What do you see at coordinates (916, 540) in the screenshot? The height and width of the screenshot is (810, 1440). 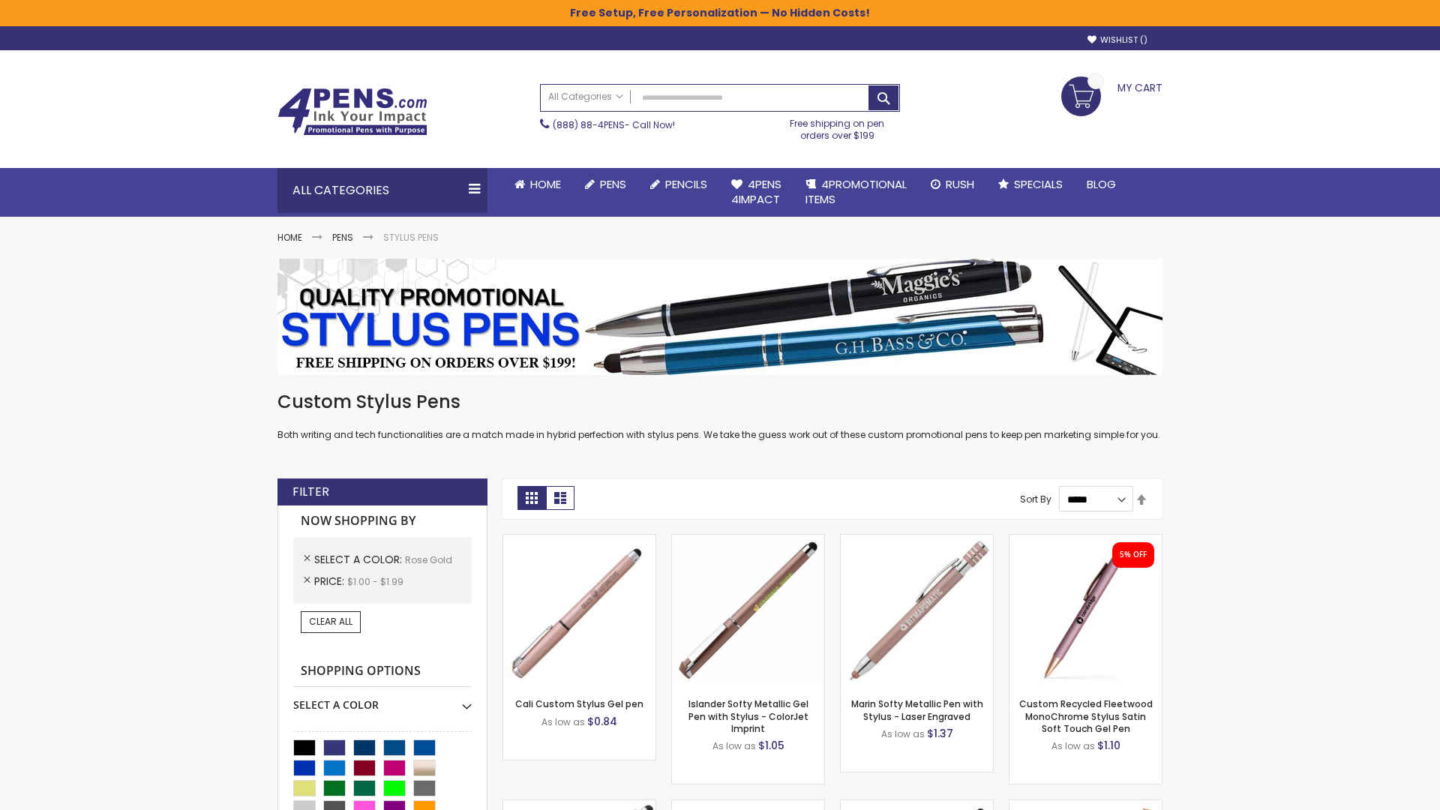 I see `a: Marin Softy Metallic Pen with Stylus - Laser Engraved-Rose Gold` at bounding box center [916, 540].